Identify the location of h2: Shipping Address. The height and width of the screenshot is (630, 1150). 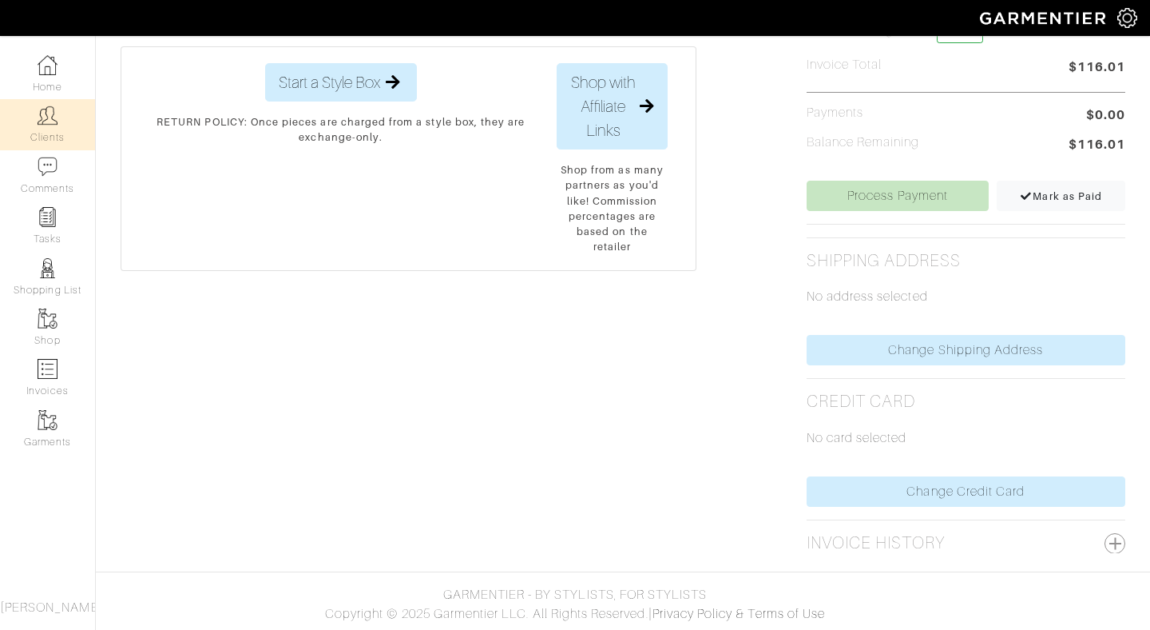
(884, 260).